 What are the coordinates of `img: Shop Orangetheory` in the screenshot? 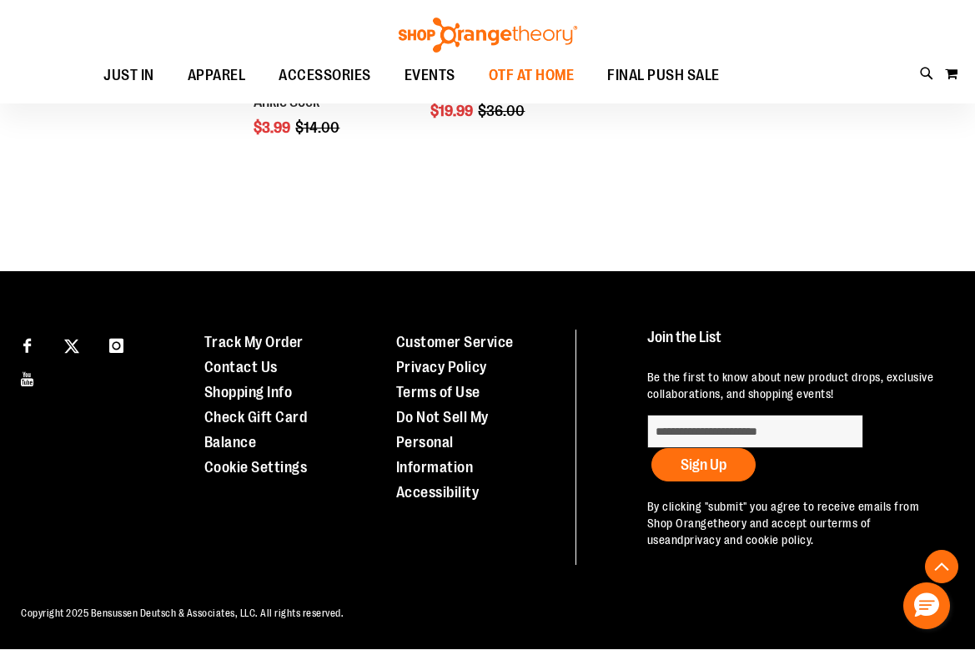 It's located at (488, 35).